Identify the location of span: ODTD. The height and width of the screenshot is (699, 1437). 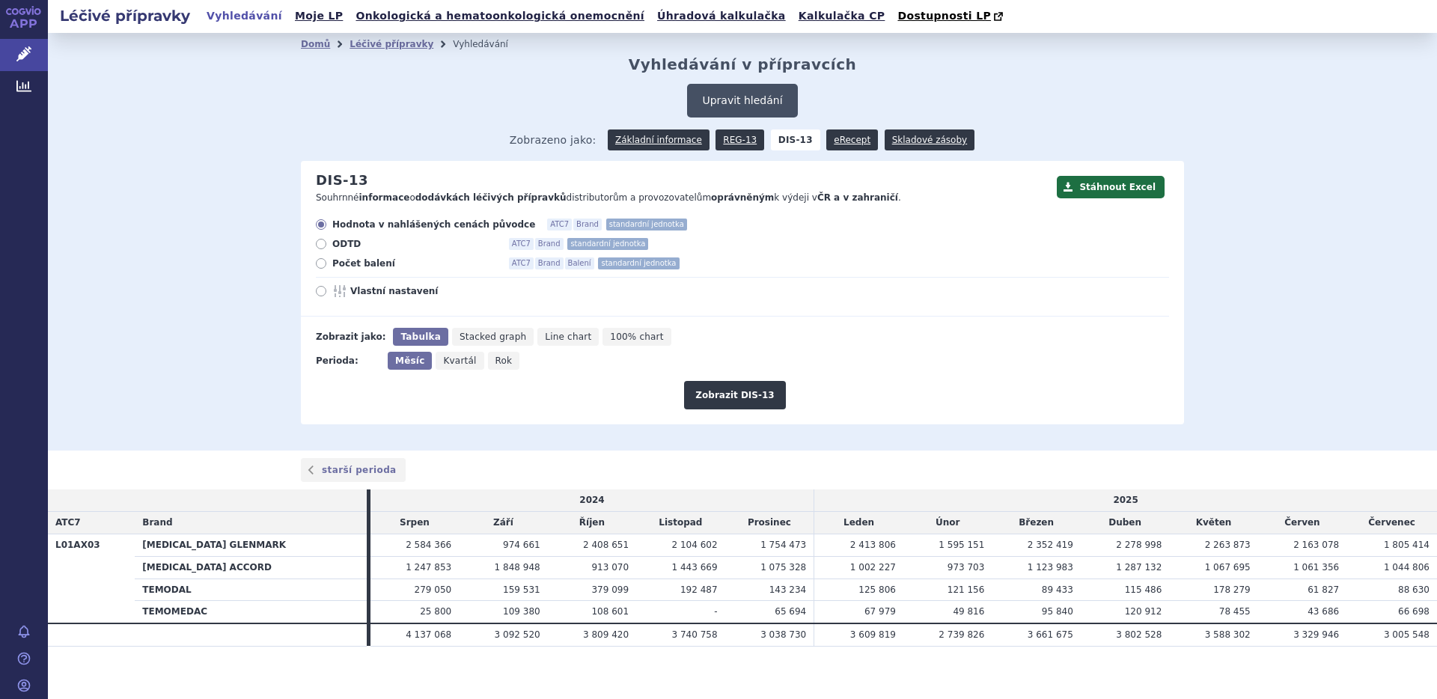
(415, 244).